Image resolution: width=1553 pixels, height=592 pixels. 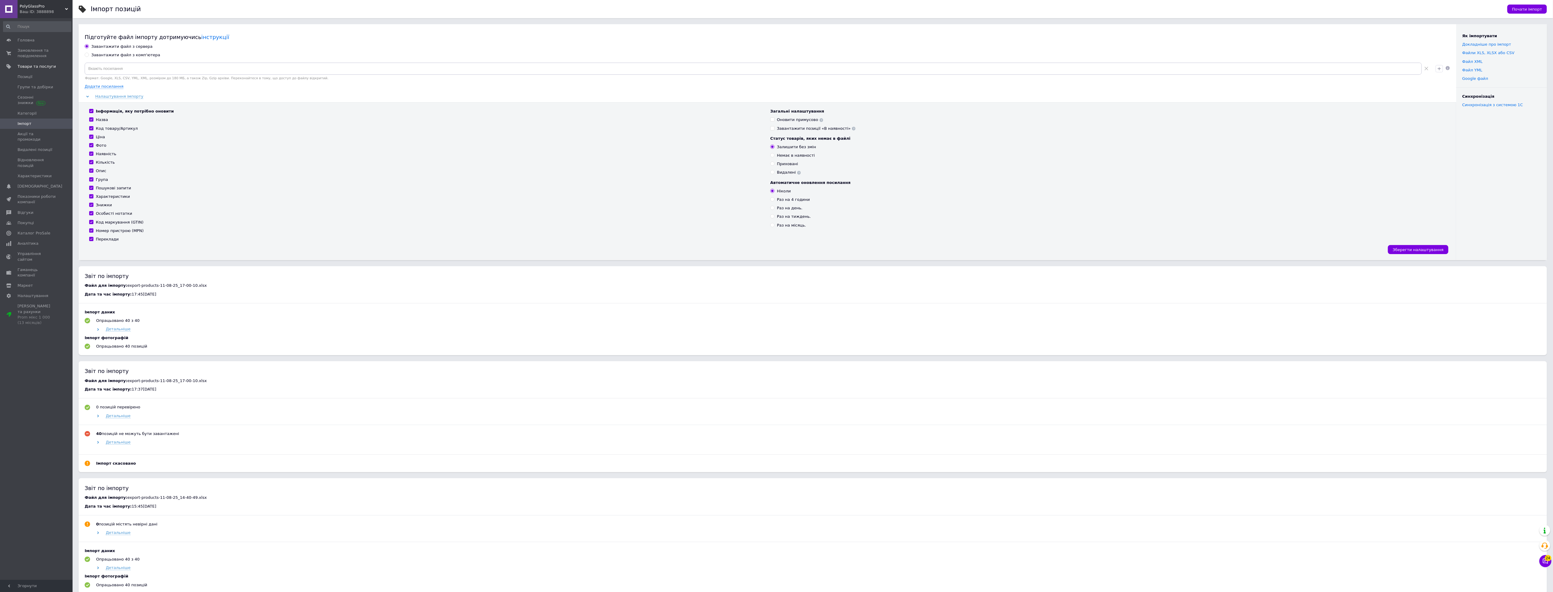 What do you see at coordinates (1501, 96) in the screenshot?
I see `div: Синхронізація` at bounding box center [1501, 96].